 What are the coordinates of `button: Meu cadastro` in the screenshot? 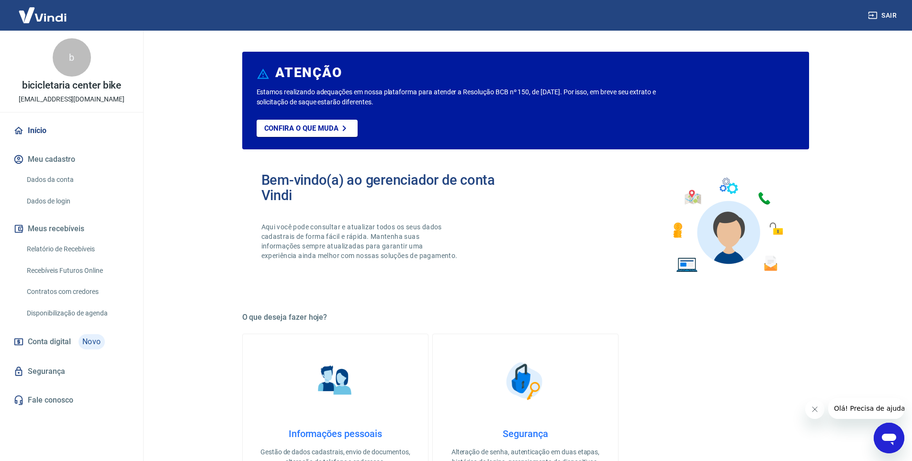 It's located at (71, 159).